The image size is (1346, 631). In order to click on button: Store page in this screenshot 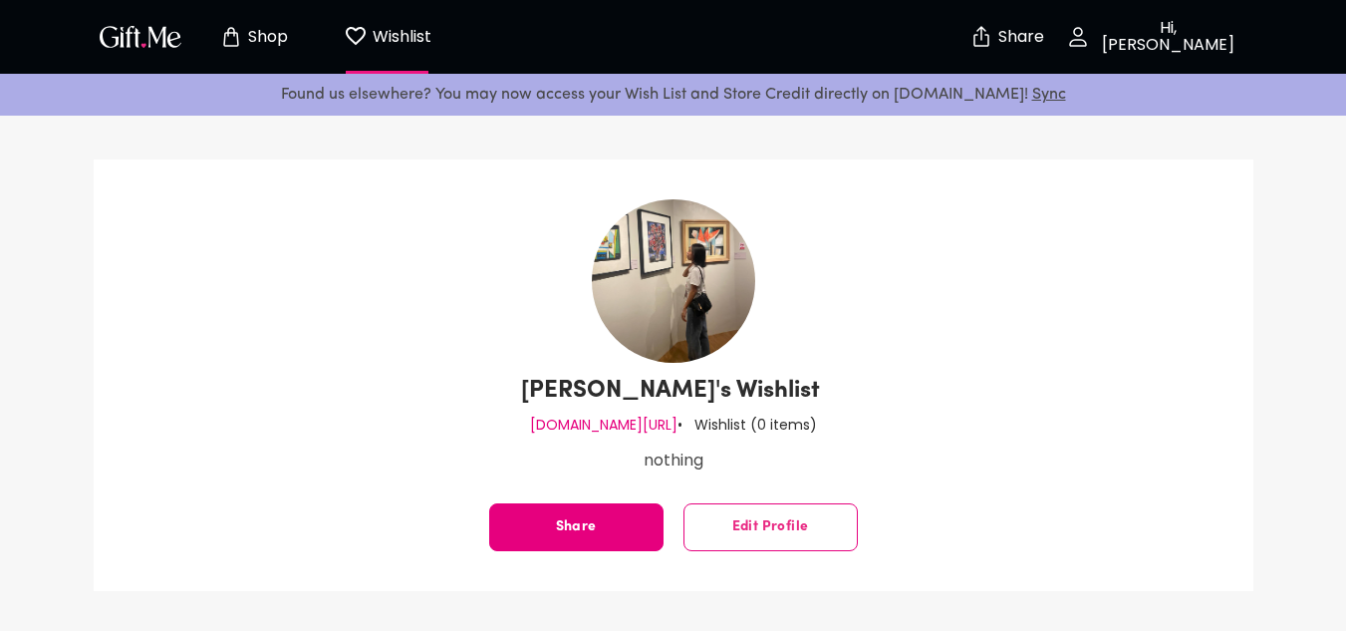, I will do `click(254, 37)`.